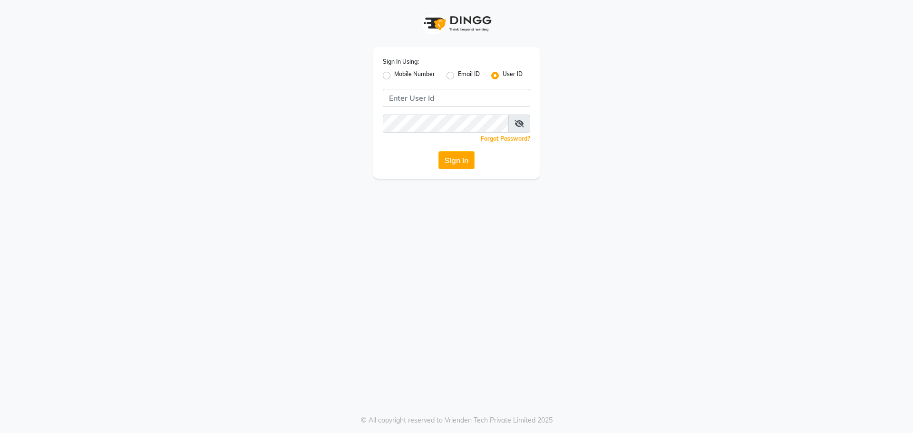  Describe the element at coordinates (457, 23) in the screenshot. I see `img: logo1.svg` at that location.